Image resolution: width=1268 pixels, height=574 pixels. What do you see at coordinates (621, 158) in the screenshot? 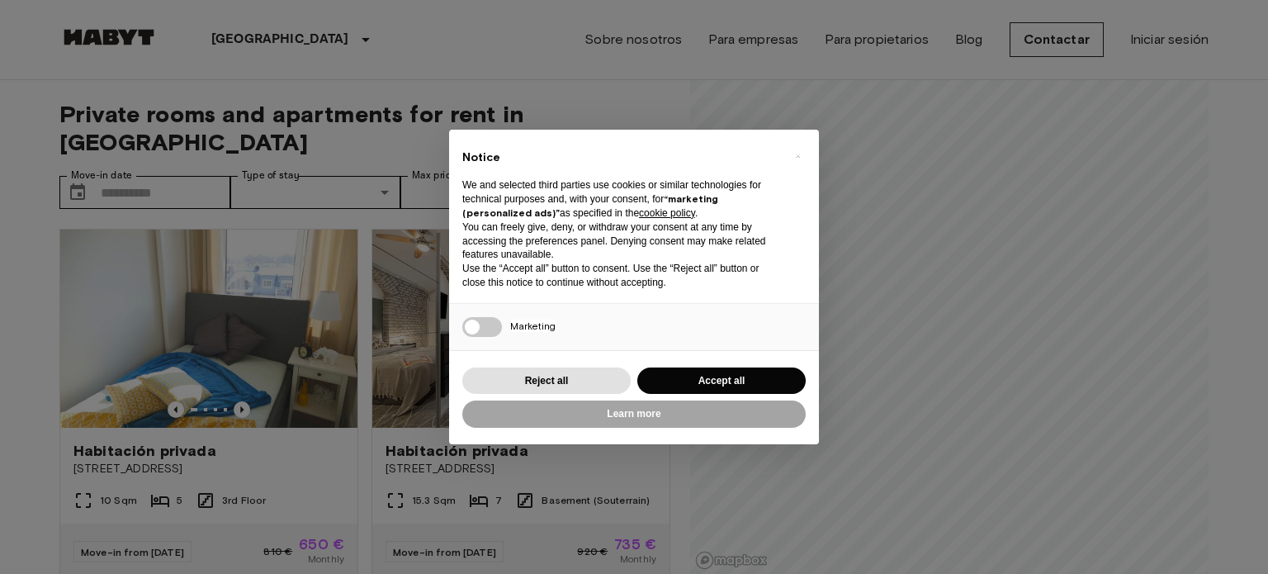
I see `h2: Notice` at bounding box center [621, 158].